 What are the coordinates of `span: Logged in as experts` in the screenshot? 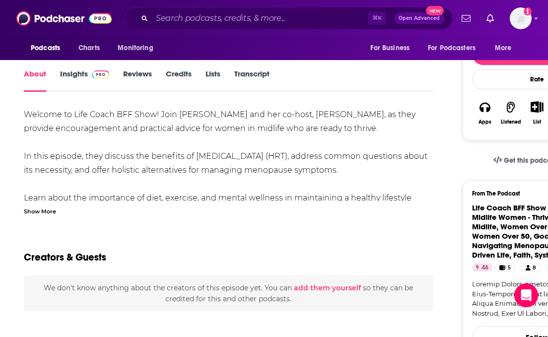 It's located at (521, 18).